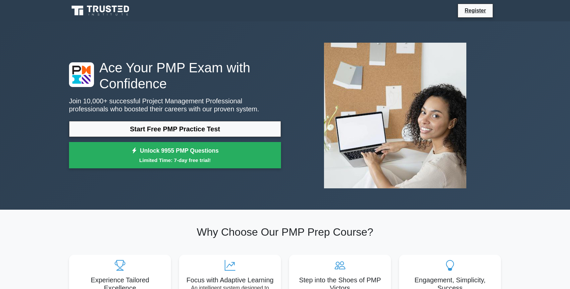 This screenshot has height=289, width=570. Describe the element at coordinates (175, 76) in the screenshot. I see `h1: Ace Your PMP Exam with Confidence` at that location.